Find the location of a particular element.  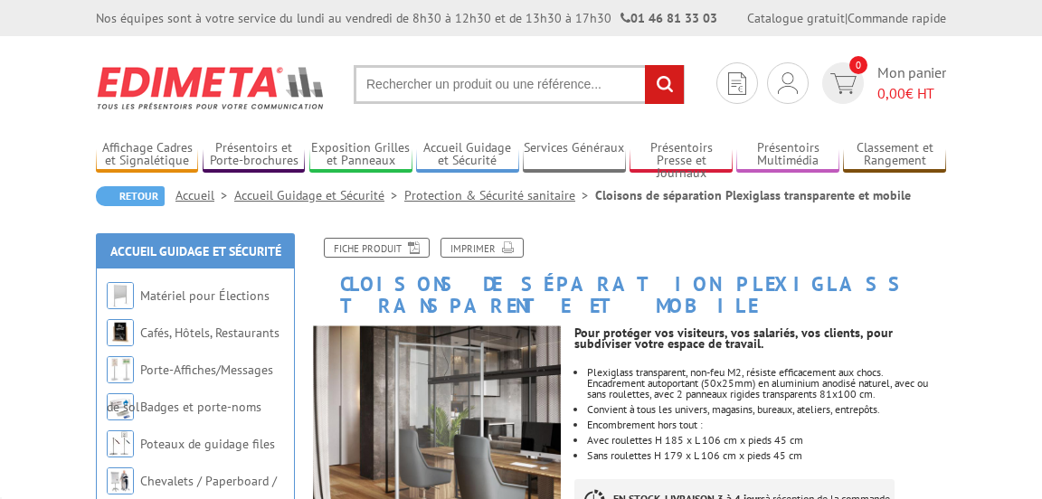

span: € HT is located at coordinates (912, 93).